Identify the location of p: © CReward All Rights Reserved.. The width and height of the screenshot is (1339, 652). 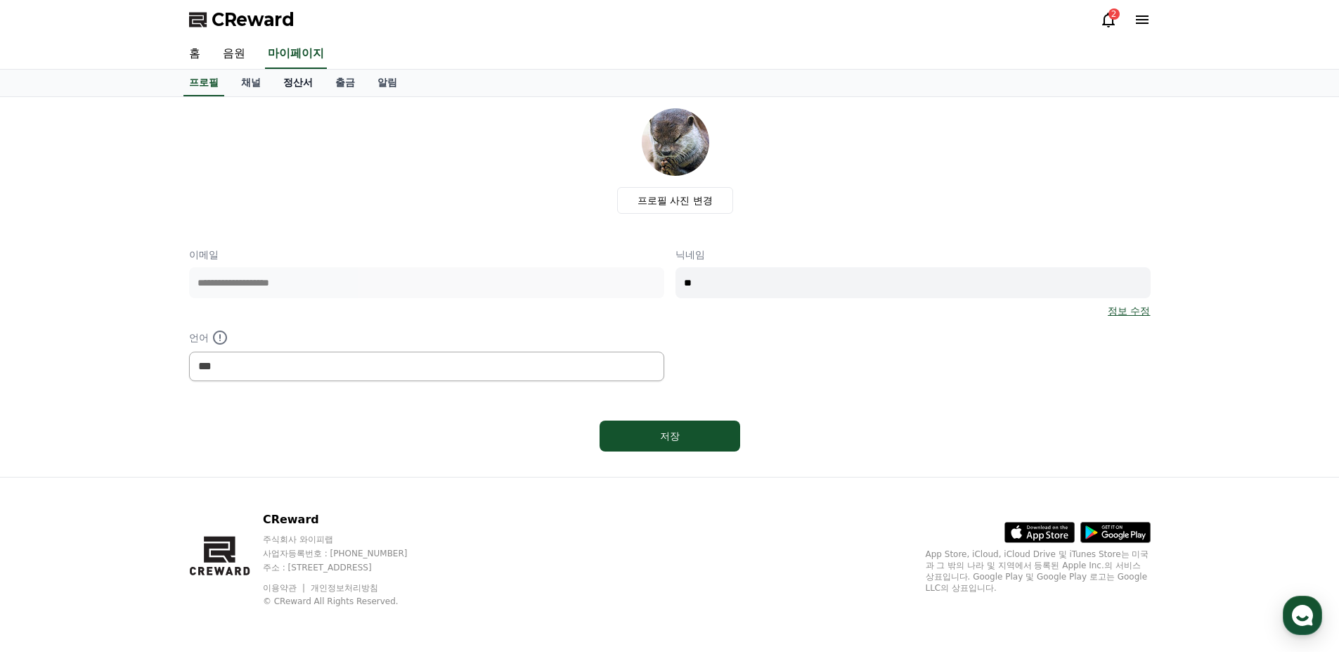
(349, 601).